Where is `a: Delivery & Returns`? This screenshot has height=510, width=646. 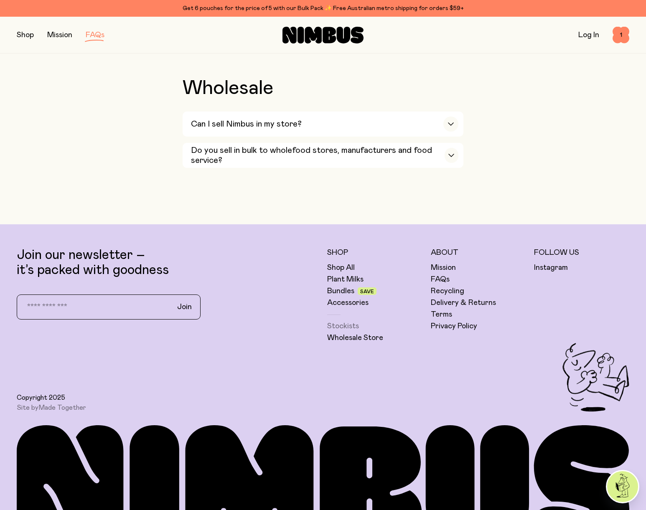
a: Delivery & Returns is located at coordinates (463, 303).